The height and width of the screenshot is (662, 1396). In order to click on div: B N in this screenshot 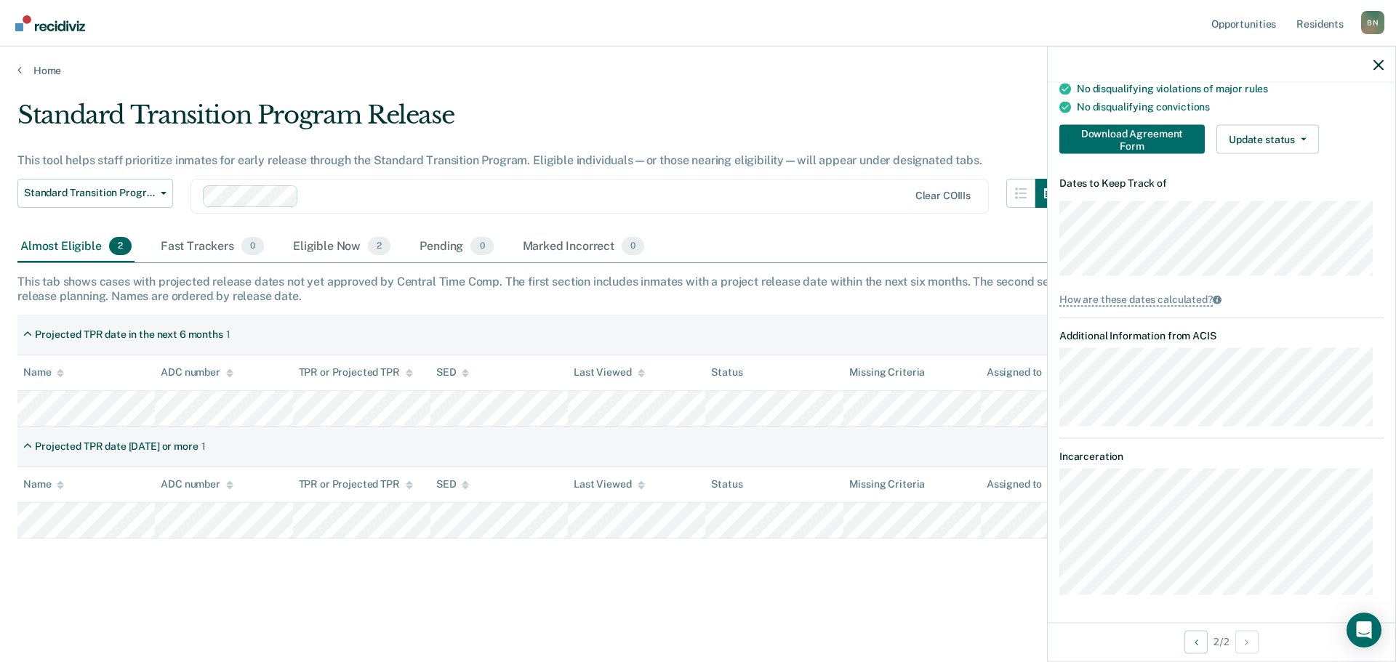, I will do `click(1373, 23)`.